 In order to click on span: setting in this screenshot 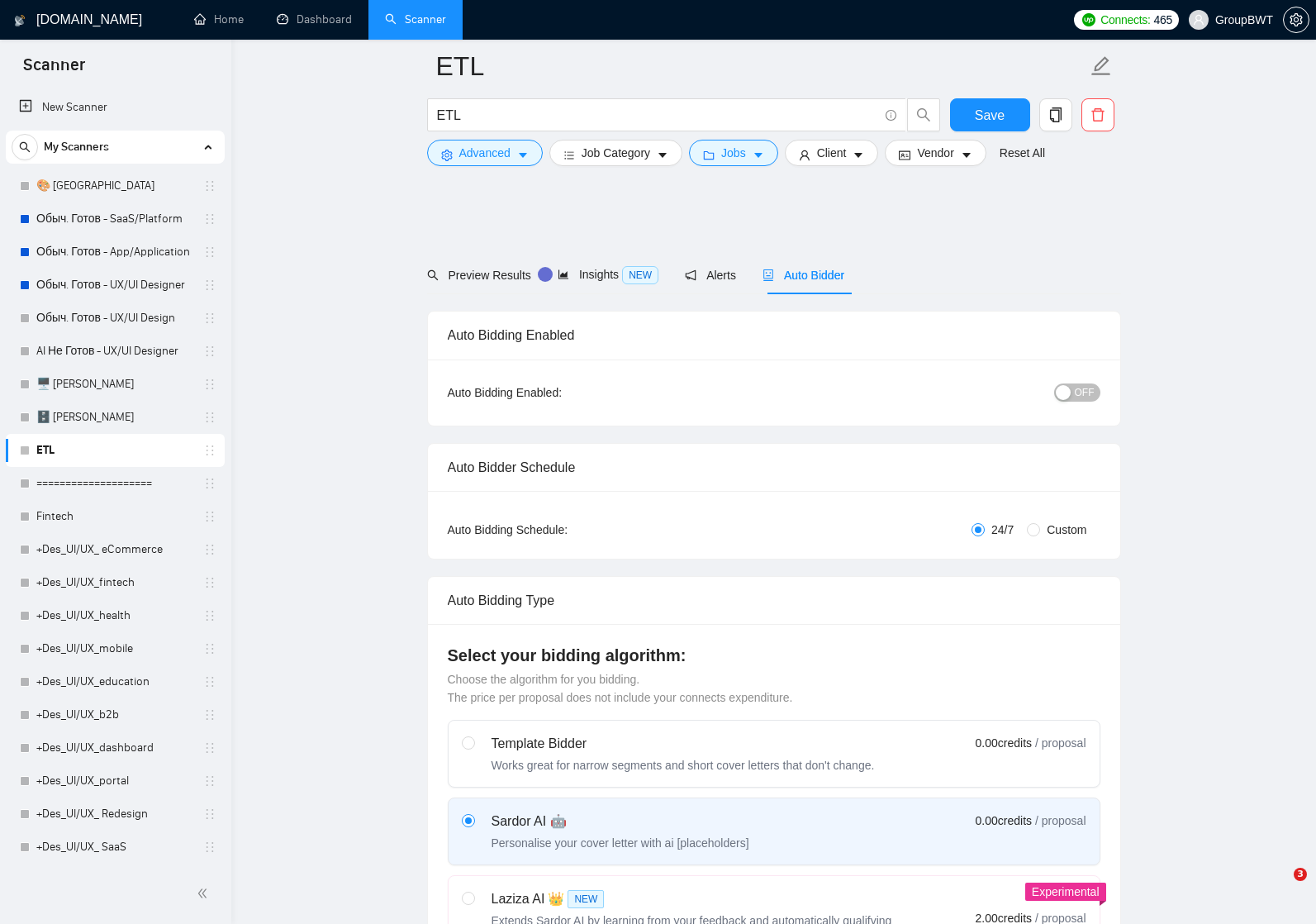, I will do `click(447, 154)`.